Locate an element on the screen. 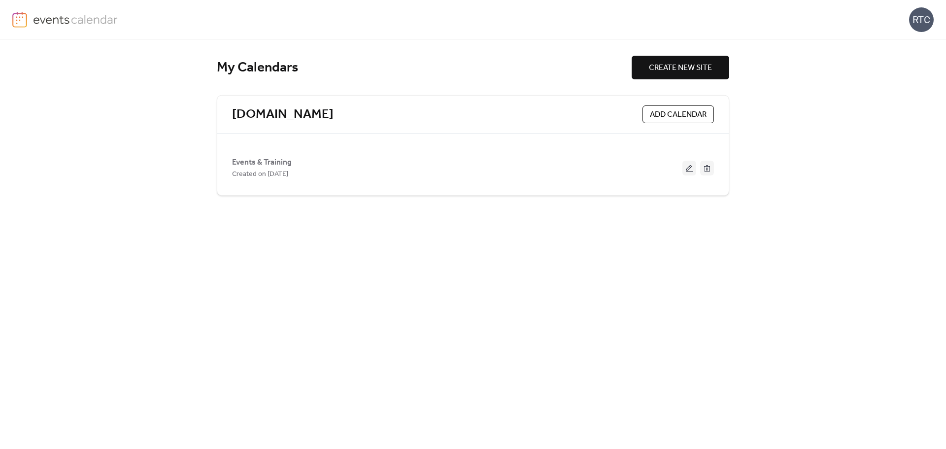 This screenshot has width=946, height=449. img: logo is located at coordinates (20, 20).